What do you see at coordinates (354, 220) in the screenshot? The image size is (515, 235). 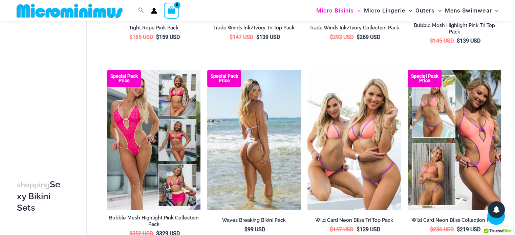 I see `h2: Wild Card Neon Bliss Tri Top Pack` at bounding box center [354, 220].